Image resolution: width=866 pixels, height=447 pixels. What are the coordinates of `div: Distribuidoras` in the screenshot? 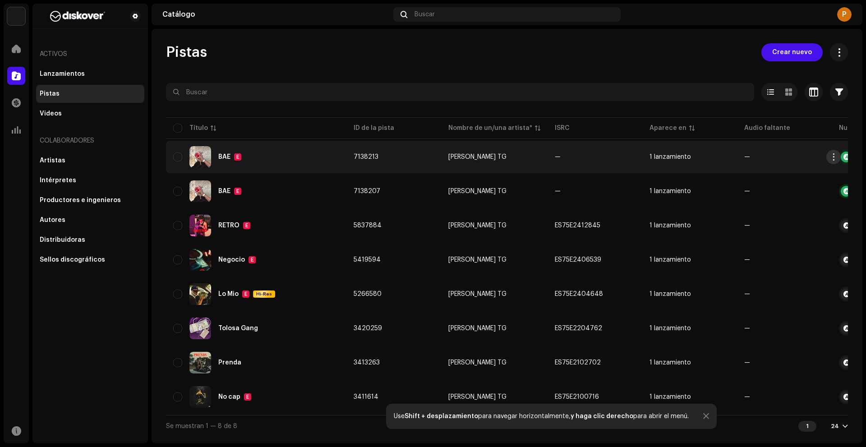 It's located at (62, 240).